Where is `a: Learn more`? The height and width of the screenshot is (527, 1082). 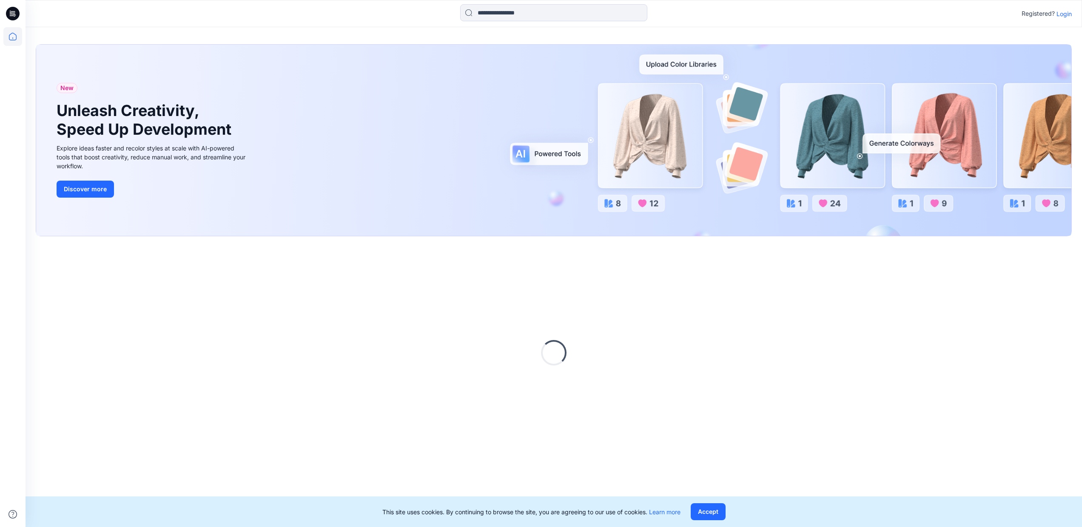 a: Learn more is located at coordinates (665, 512).